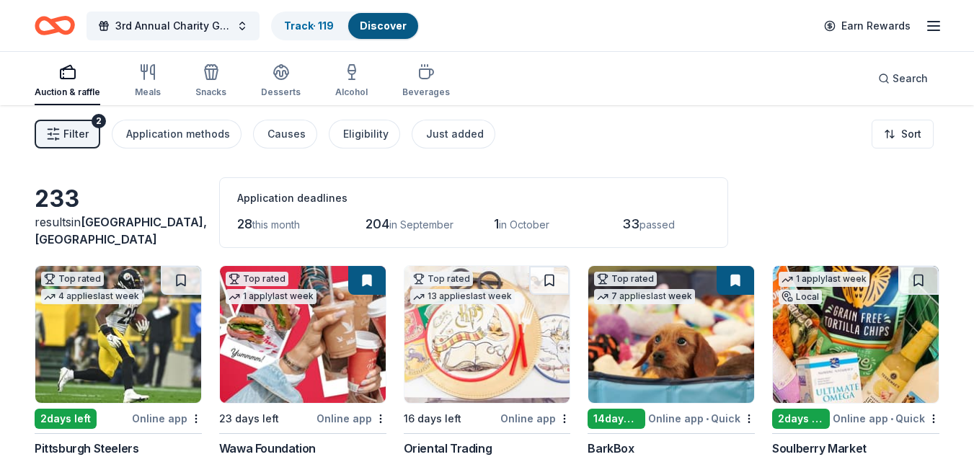 The image size is (974, 462). What do you see at coordinates (496, 224) in the screenshot?
I see `span: 1` at bounding box center [496, 224].